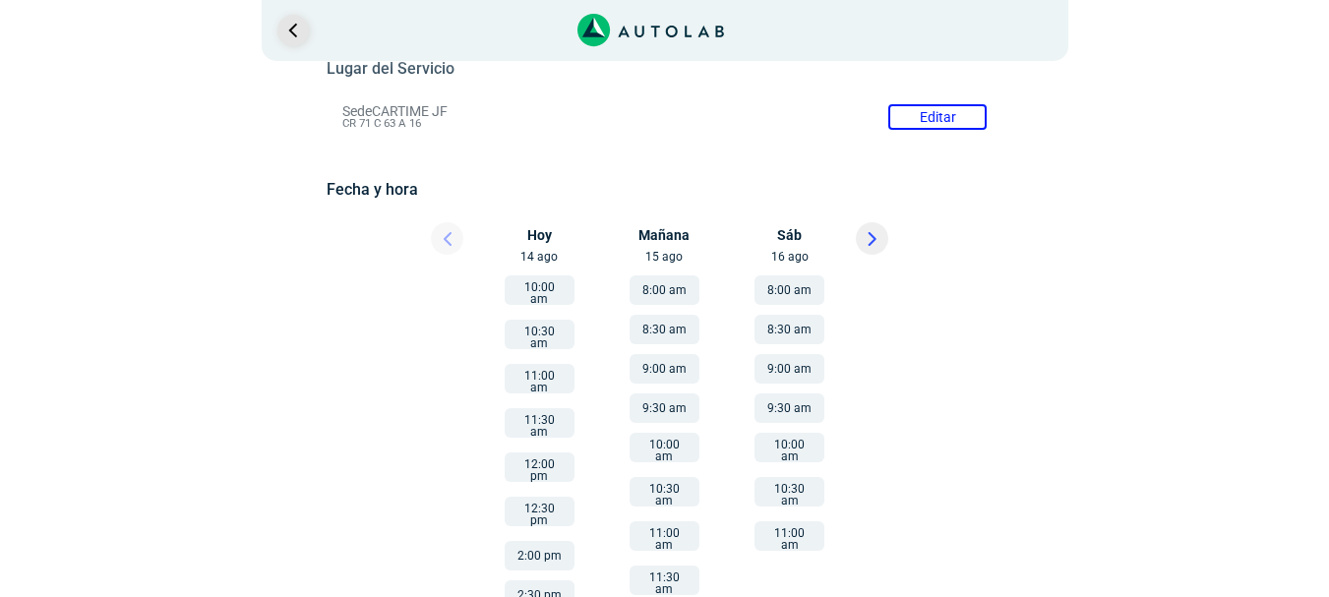 The width and height of the screenshot is (1329, 597). I want to click on a: Ir al paso anterior, so click(293, 30).